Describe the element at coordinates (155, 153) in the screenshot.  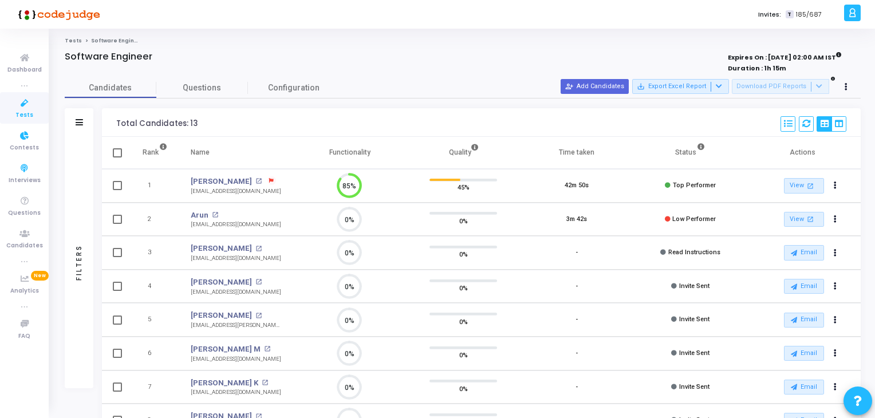
I see `th: Rank` at that location.